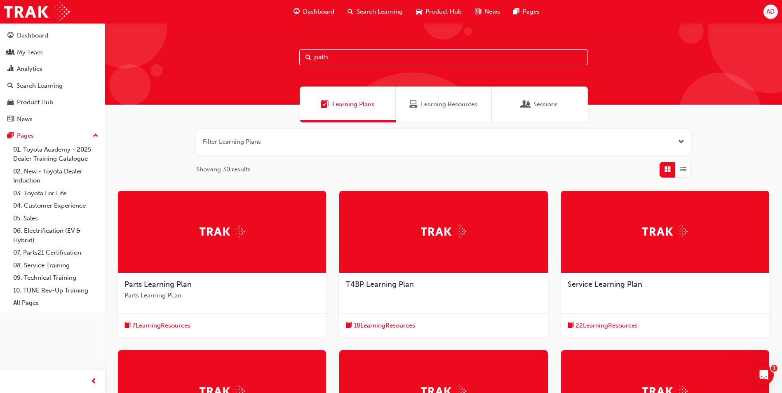 The width and height of the screenshot is (782, 393). I want to click on a: Dashboard, so click(52, 35).